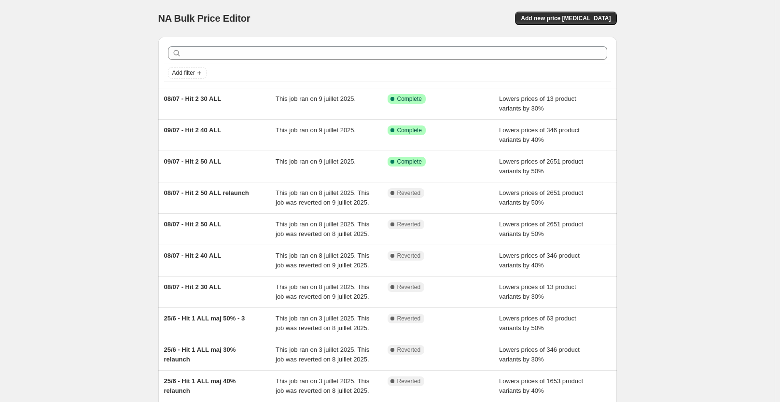 The height and width of the screenshot is (402, 780). Describe the element at coordinates (200, 386) in the screenshot. I see `span: 25/6 - Hit 1 ALL maj 40% relaunch` at that location.